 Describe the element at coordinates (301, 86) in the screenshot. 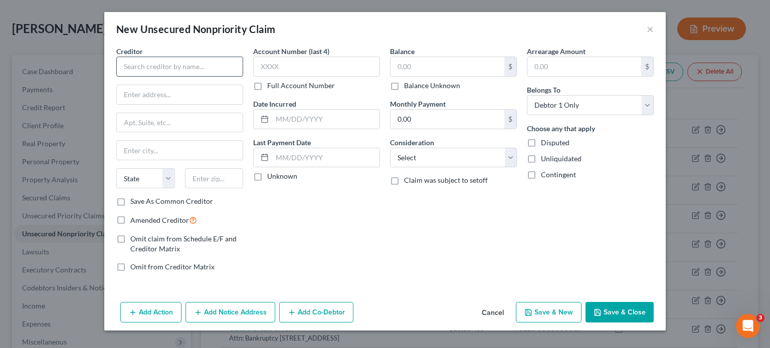

I see `label: Full Account Number` at that location.